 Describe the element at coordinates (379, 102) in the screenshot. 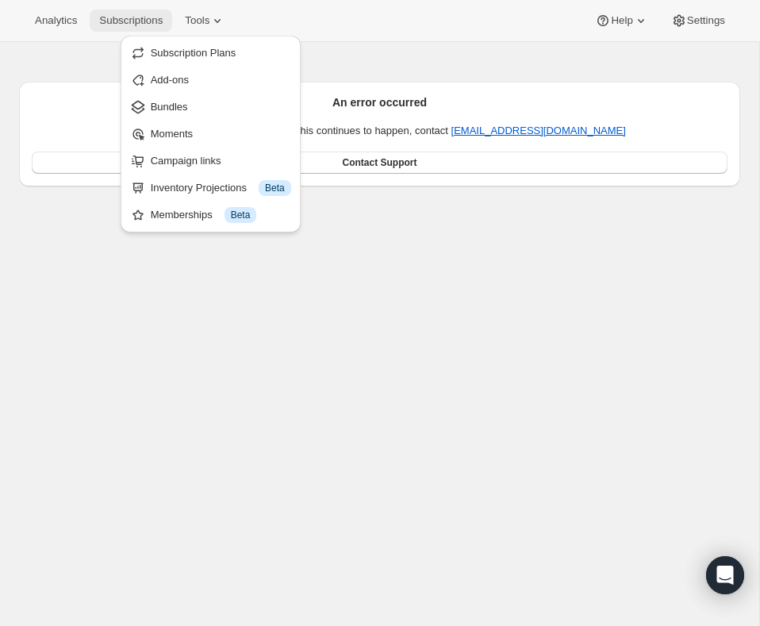

I see `h2: An error occurred` at that location.